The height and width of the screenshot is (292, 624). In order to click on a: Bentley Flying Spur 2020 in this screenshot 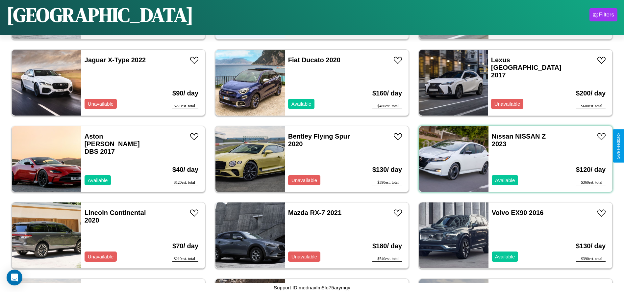, I will do `click(319, 140)`.